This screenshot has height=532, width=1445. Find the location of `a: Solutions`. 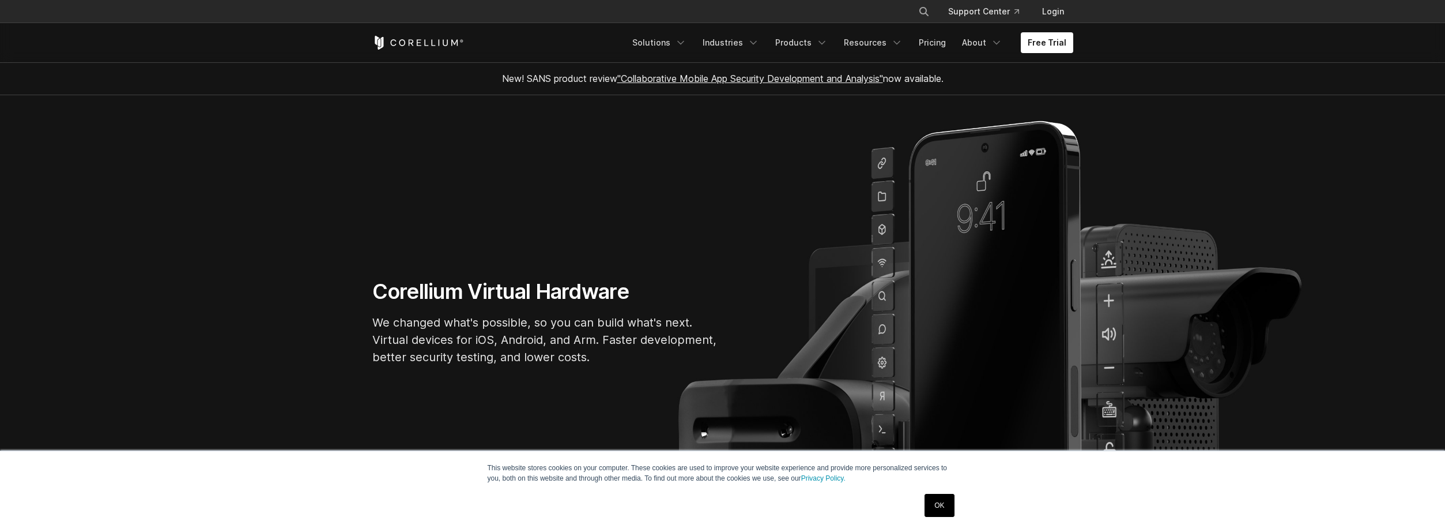

a: Solutions is located at coordinates (660, 43).